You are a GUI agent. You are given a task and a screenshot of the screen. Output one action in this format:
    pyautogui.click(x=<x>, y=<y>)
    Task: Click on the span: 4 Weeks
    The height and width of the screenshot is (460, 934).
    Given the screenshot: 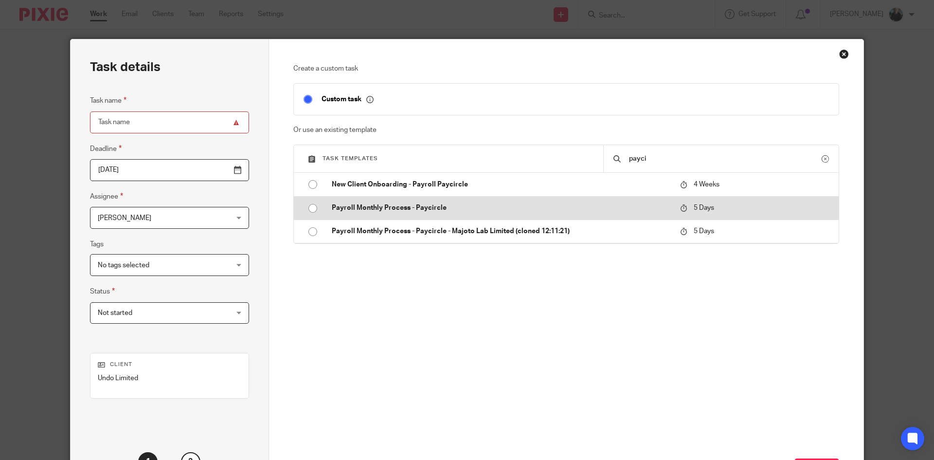 What is the action you would take?
    pyautogui.click(x=707, y=184)
    